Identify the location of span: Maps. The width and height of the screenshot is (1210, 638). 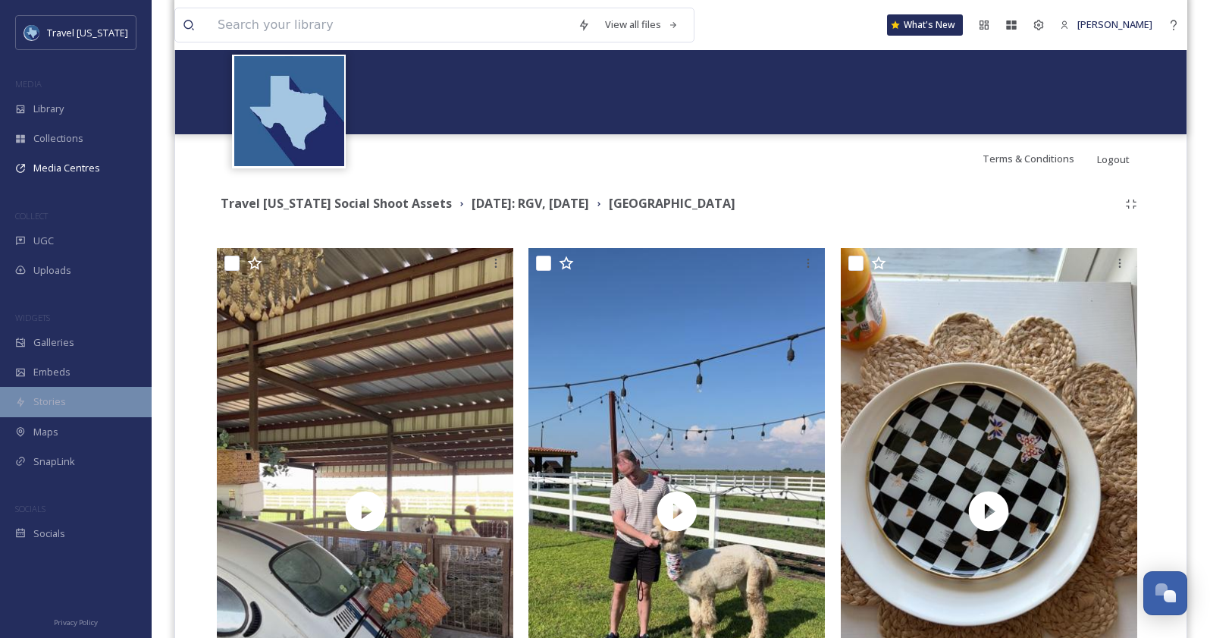
(45, 431).